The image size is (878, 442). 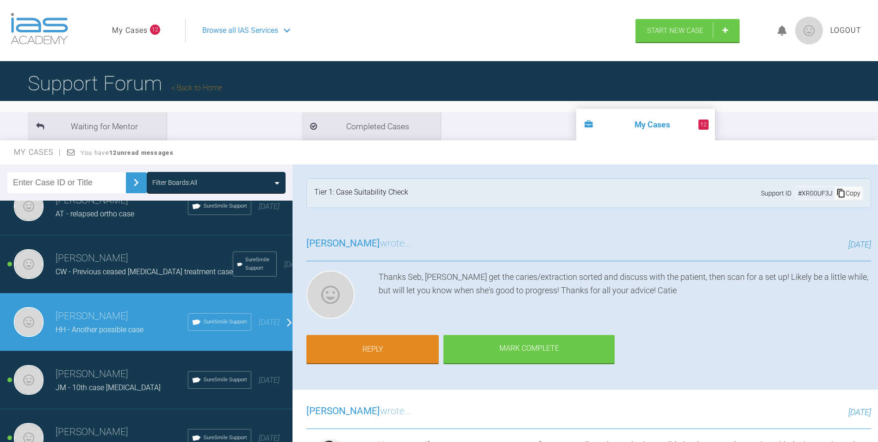 I want to click on strong: 12 unread messages, so click(x=141, y=152).